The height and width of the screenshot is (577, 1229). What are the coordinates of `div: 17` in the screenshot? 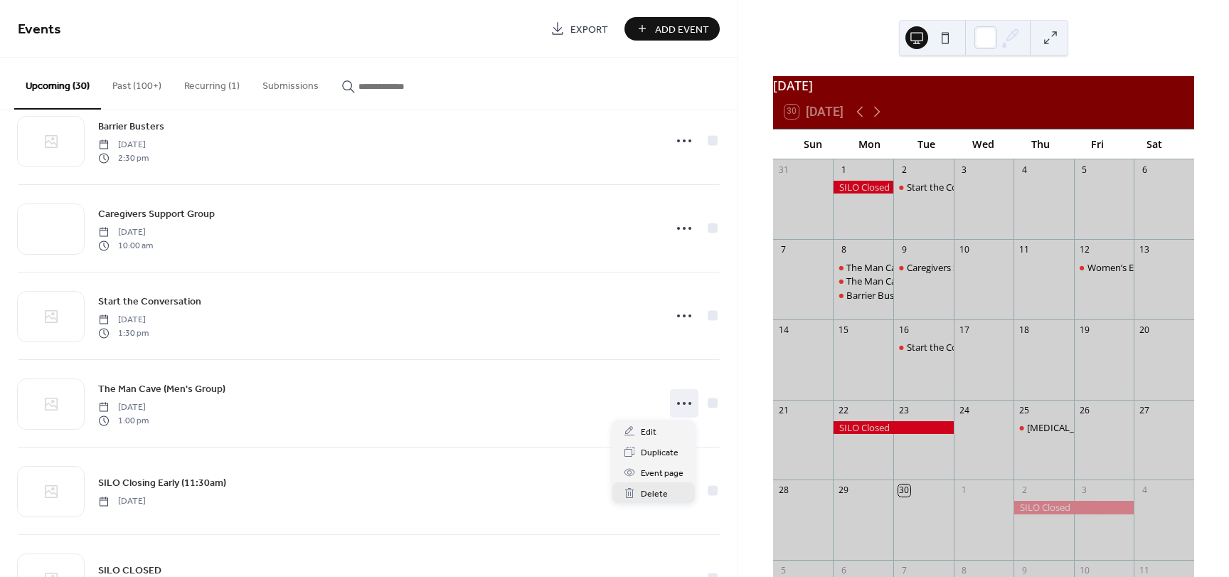 It's located at (964, 330).